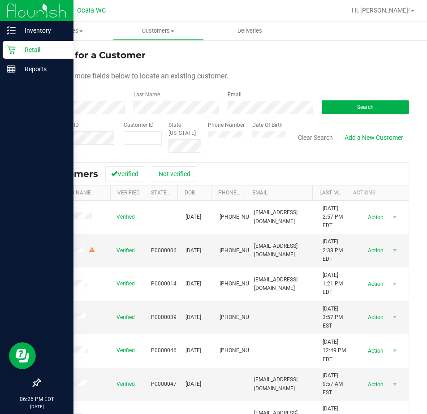  I want to click on span: P0000047, so click(164, 384).